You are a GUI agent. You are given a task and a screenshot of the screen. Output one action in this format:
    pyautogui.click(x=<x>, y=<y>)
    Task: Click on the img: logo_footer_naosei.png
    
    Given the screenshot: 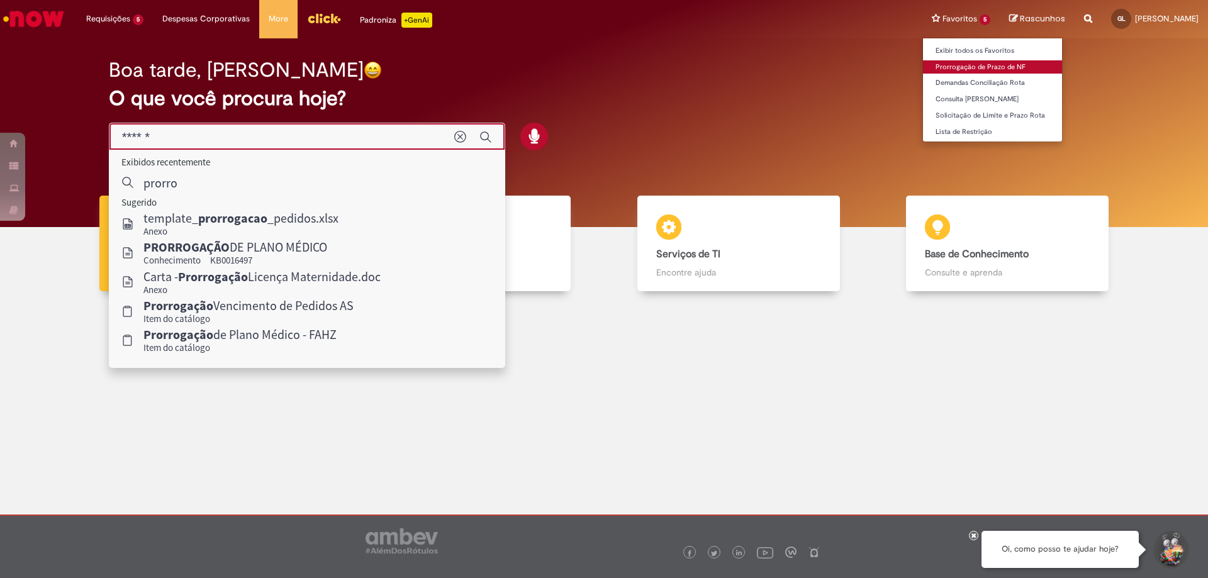 What is the action you would take?
    pyautogui.click(x=814, y=553)
    